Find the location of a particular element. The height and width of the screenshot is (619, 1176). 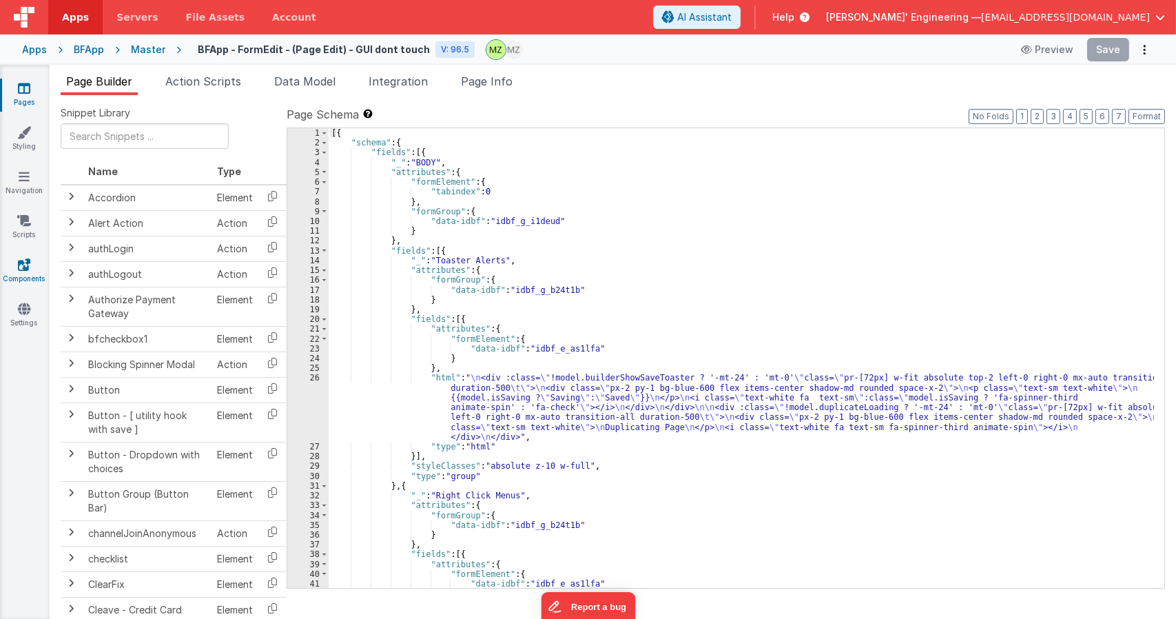

div: V: 96.5 is located at coordinates (455, 50).